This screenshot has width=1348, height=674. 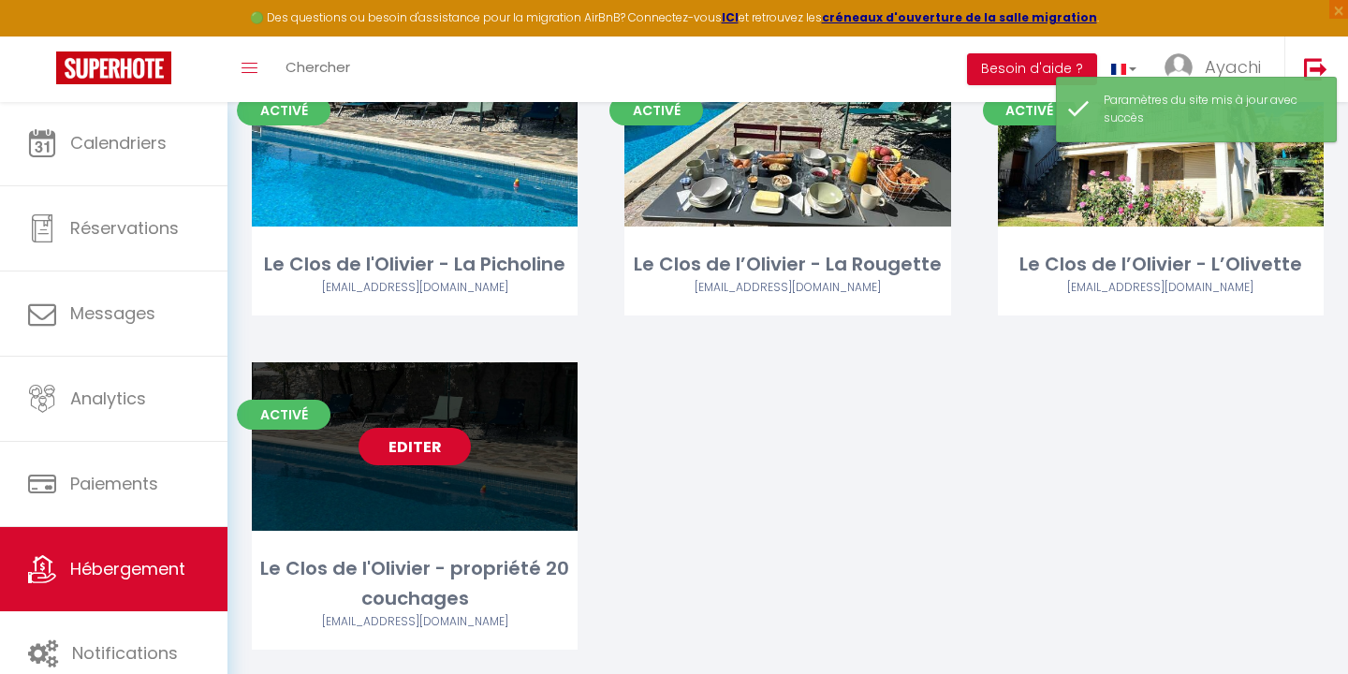 I want to click on strong: créneaux d'ouverture de la salle migration, so click(x=959, y=17).